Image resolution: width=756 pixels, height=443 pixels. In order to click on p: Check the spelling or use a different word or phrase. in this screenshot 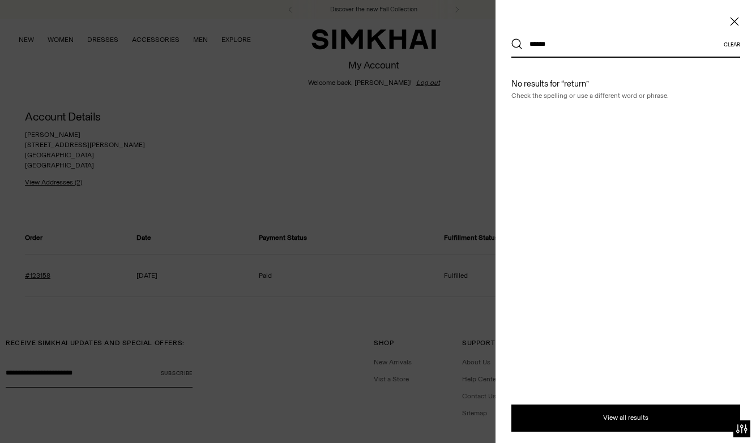, I will do `click(626, 96)`.